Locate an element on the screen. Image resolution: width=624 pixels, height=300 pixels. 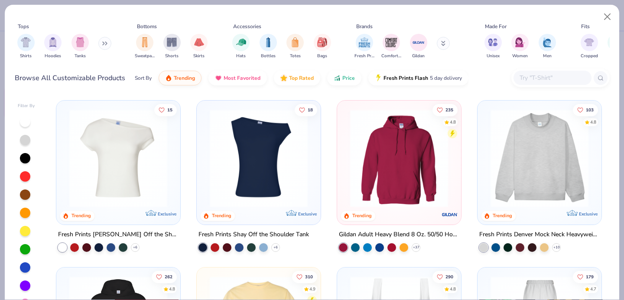
div: filter for Skirts is located at coordinates (199, 46).